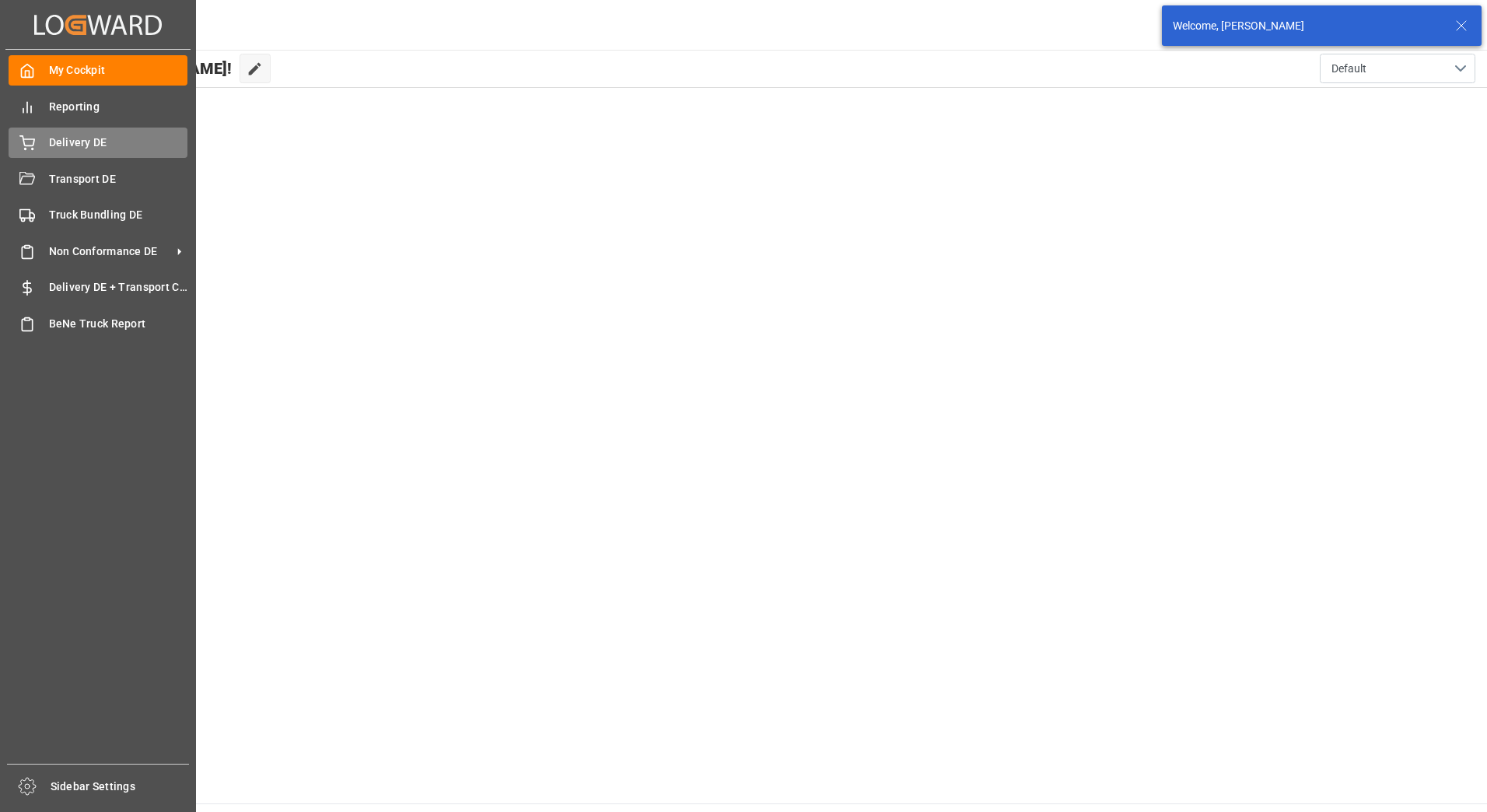 The height and width of the screenshot is (812, 1487). Describe the element at coordinates (98, 215) in the screenshot. I see `a: Truck Bundling DE` at that location.